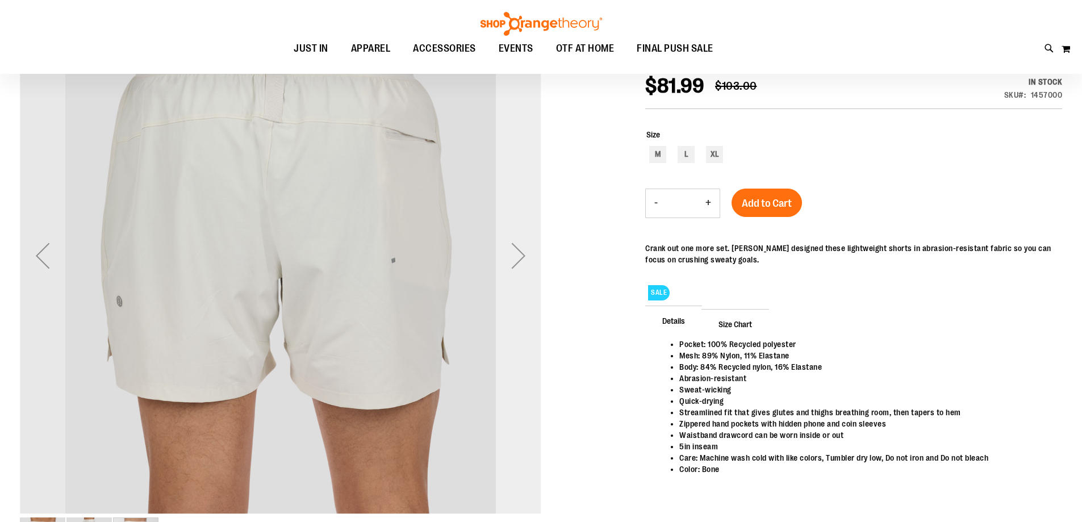 The image size is (1082, 522). Describe the element at coordinates (865, 367) in the screenshot. I see `li: Body: 84% Recycled nylon, 16% Elastane` at that location.